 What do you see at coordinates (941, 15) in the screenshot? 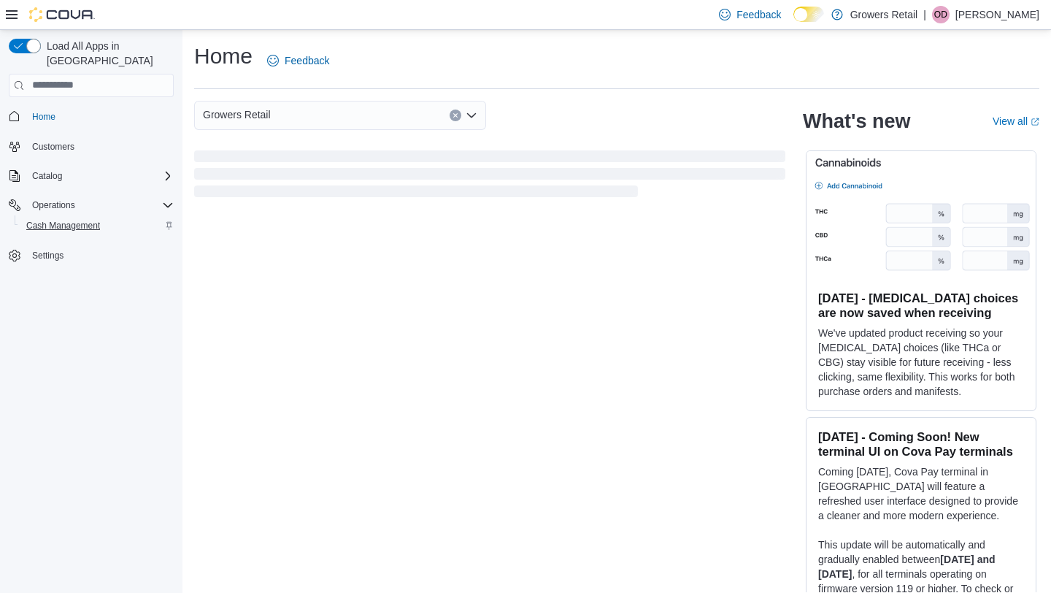
I see `div: Owen Davidson` at bounding box center [941, 15].